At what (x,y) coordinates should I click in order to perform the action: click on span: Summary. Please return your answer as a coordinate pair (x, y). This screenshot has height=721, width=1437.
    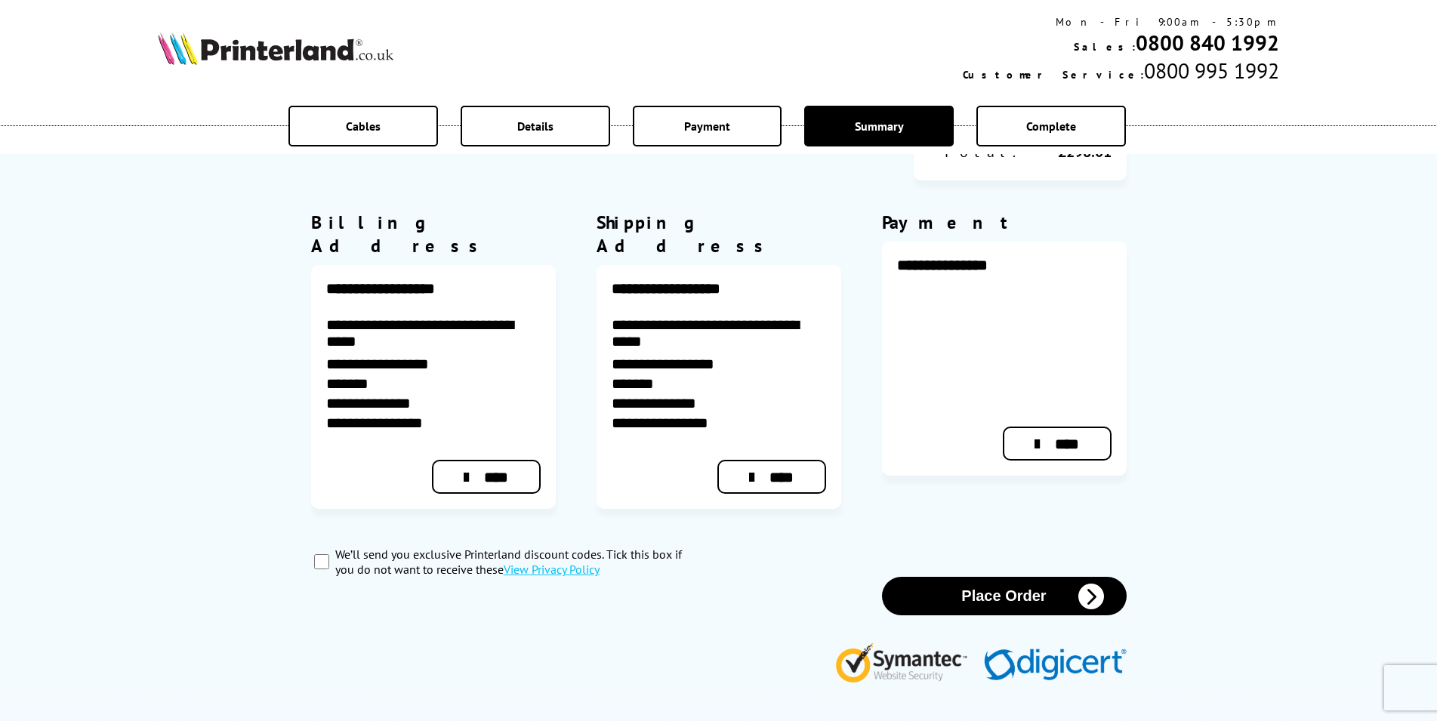
    Looking at the image, I should click on (879, 126).